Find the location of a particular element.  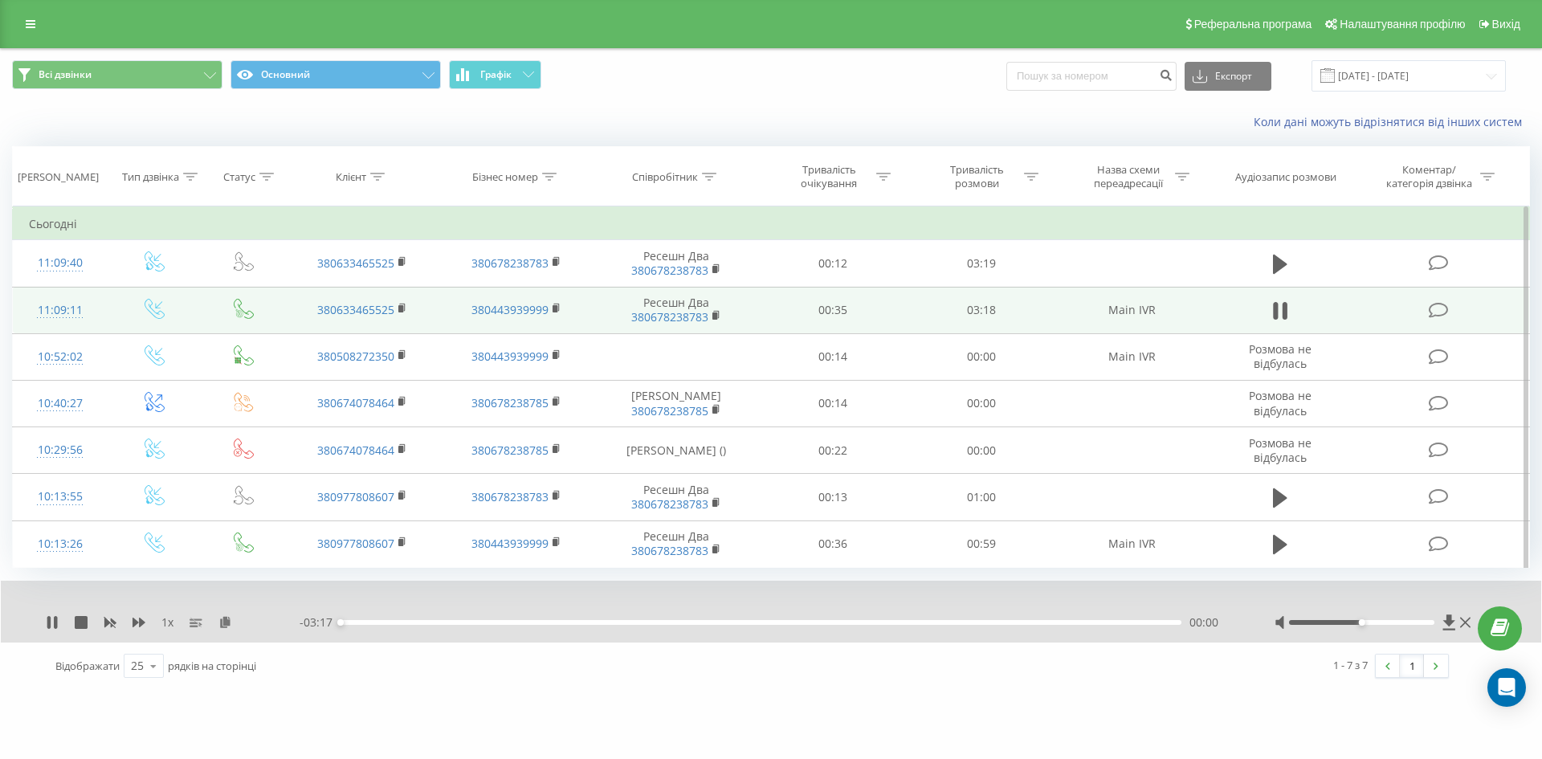

span: Налаштування профілю is located at coordinates (1402, 24).